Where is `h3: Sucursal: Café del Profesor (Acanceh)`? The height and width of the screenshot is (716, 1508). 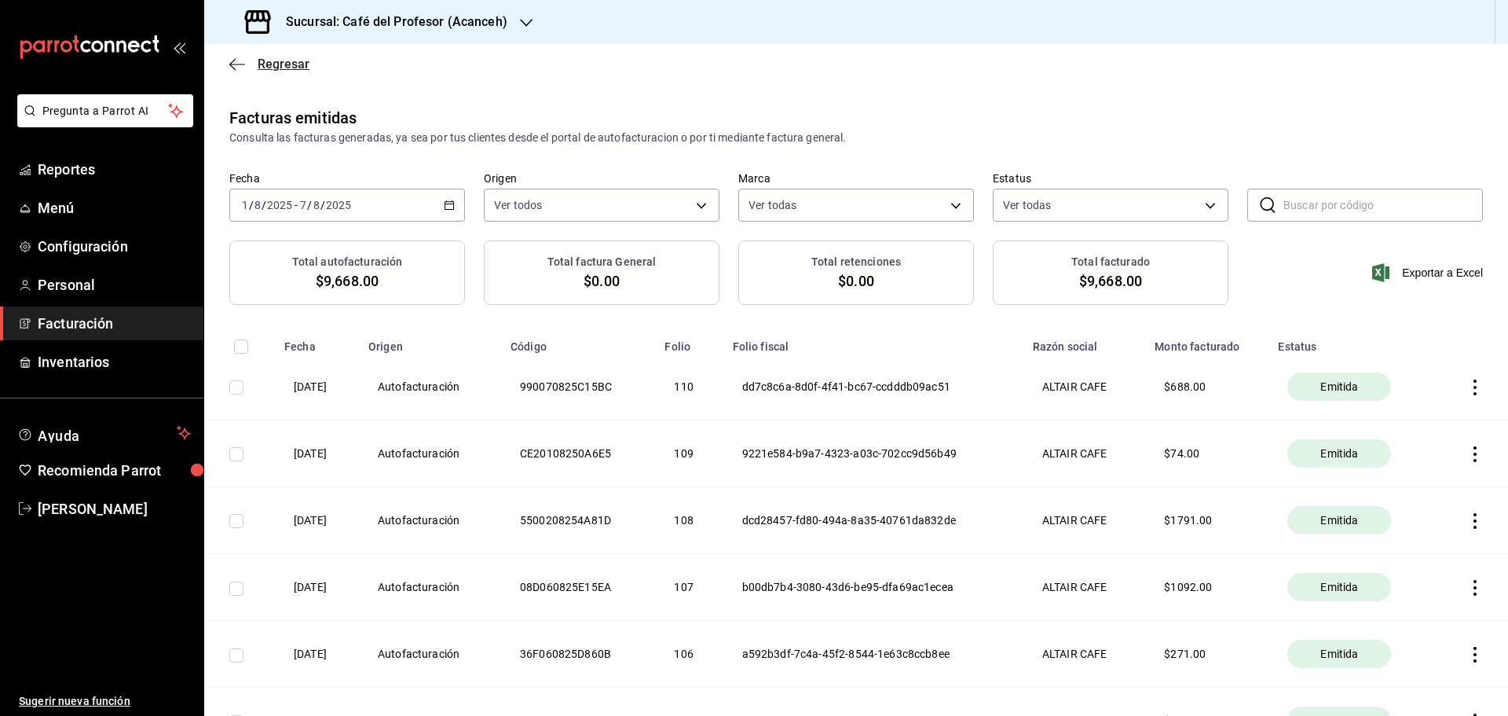 h3: Sucursal: Café del Profesor (Acanceh) is located at coordinates (390, 22).